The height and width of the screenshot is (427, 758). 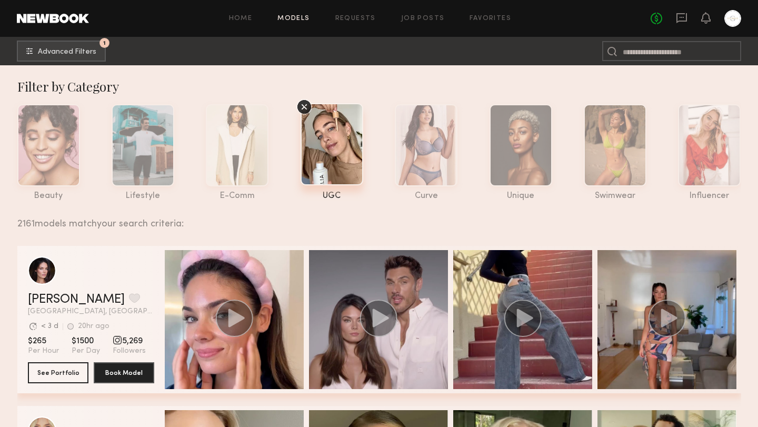 I want to click on div: unique, so click(x=521, y=196).